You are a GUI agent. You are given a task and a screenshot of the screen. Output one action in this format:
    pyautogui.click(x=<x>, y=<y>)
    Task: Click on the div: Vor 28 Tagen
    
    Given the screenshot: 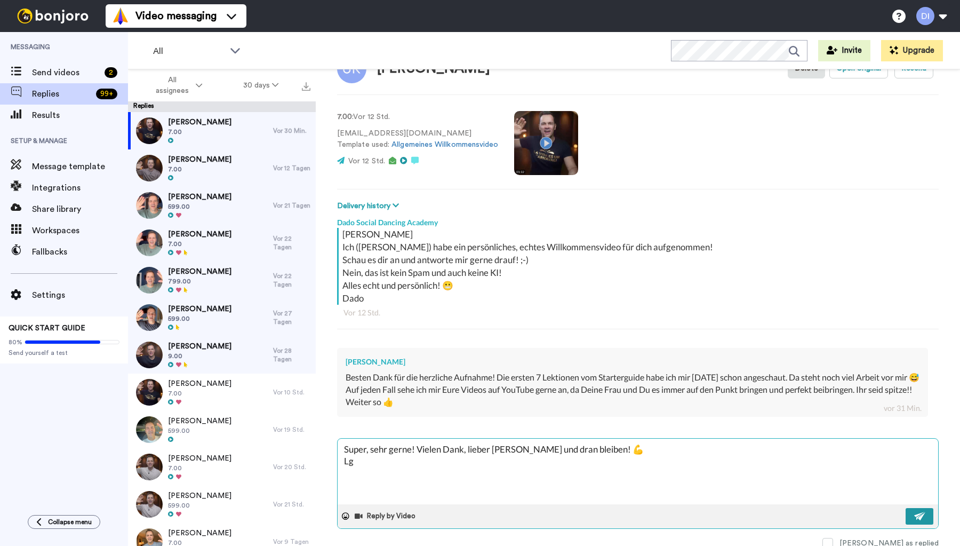 What is the action you would take?
    pyautogui.click(x=292, y=355)
    